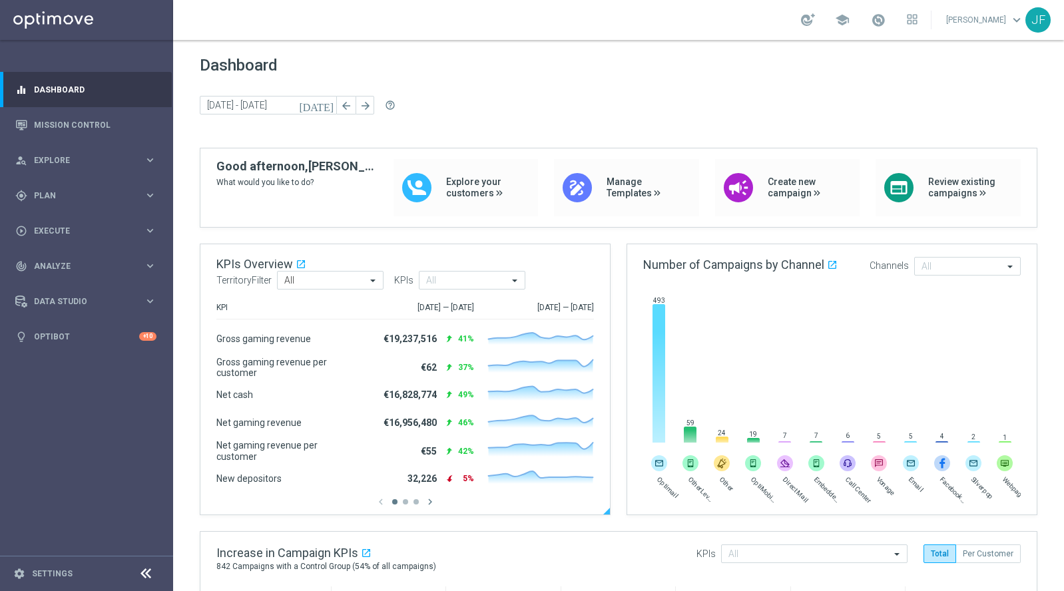  I want to click on span: keyboard_arrow_down, so click(1017, 20).